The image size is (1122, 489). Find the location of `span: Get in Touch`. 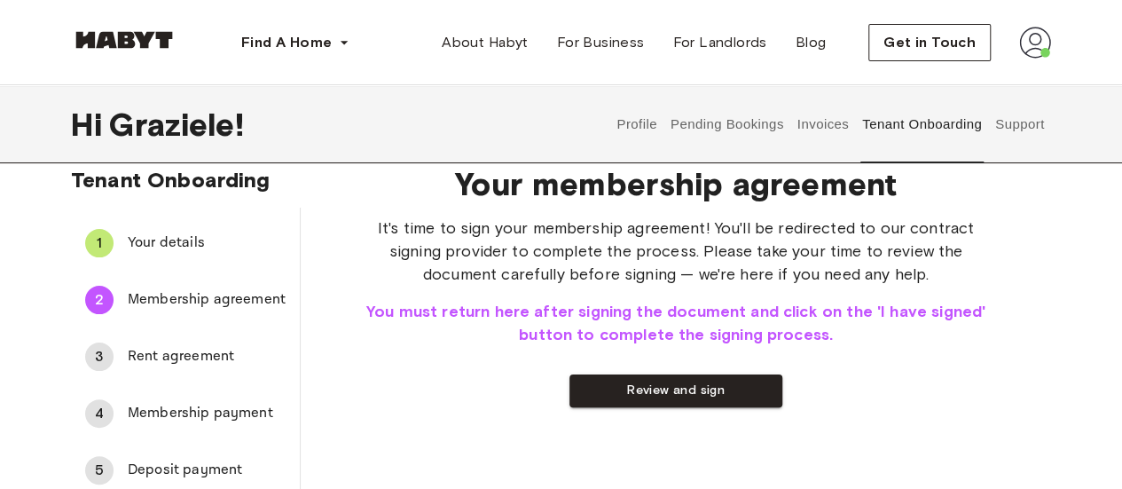

span: Get in Touch is located at coordinates (930, 43).